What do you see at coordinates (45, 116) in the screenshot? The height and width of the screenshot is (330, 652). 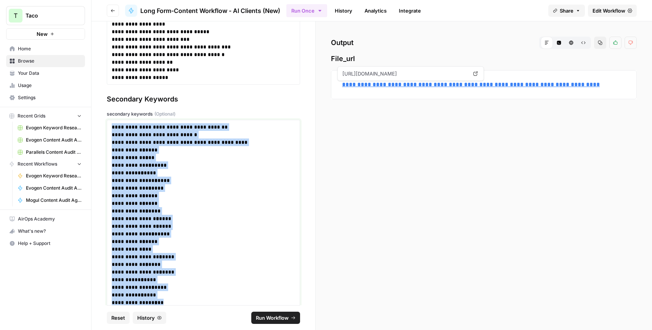 I see `button: Recent Grids` at bounding box center [45, 116].